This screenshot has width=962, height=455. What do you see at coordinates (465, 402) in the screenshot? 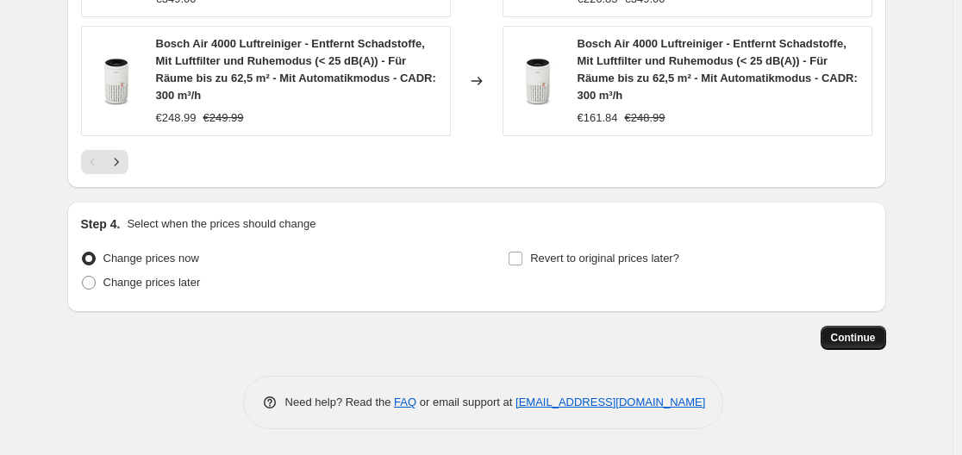
I see `span: or email support at` at bounding box center [465, 402].